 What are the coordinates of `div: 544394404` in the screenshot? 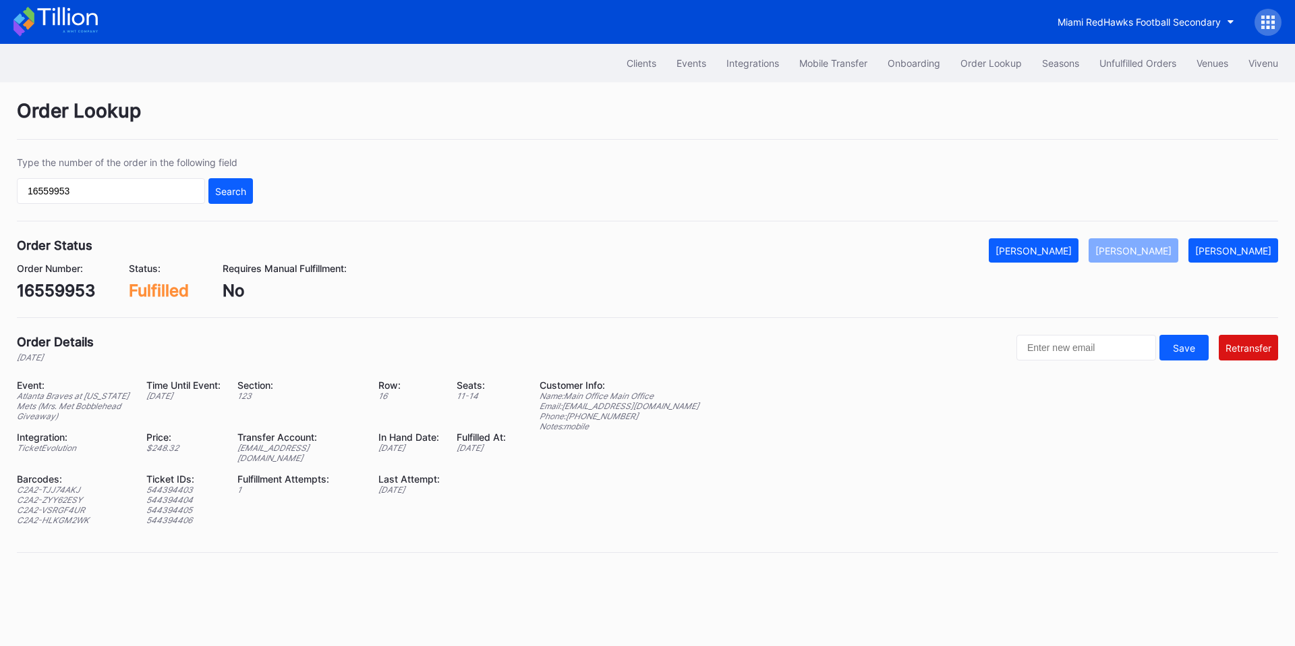 It's located at (183, 499).